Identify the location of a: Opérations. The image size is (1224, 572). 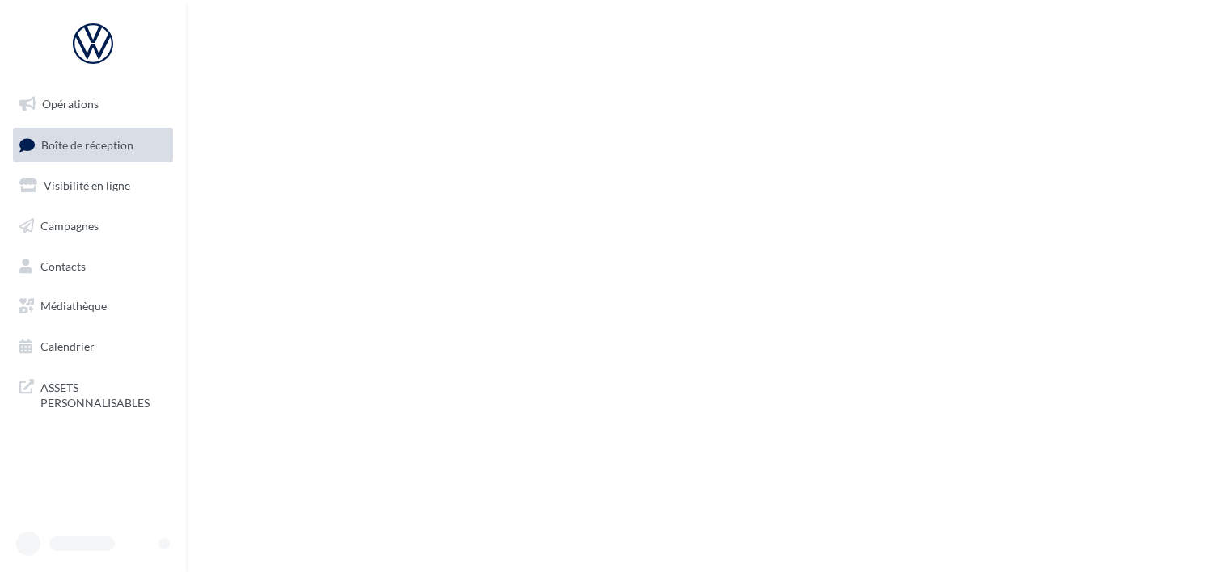
(93, 104).